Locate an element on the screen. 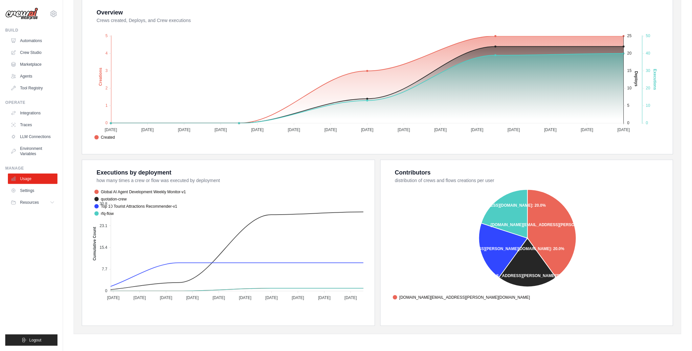 The height and width of the screenshot is (351, 692). a: Tool Registry is located at coordinates (33, 88).